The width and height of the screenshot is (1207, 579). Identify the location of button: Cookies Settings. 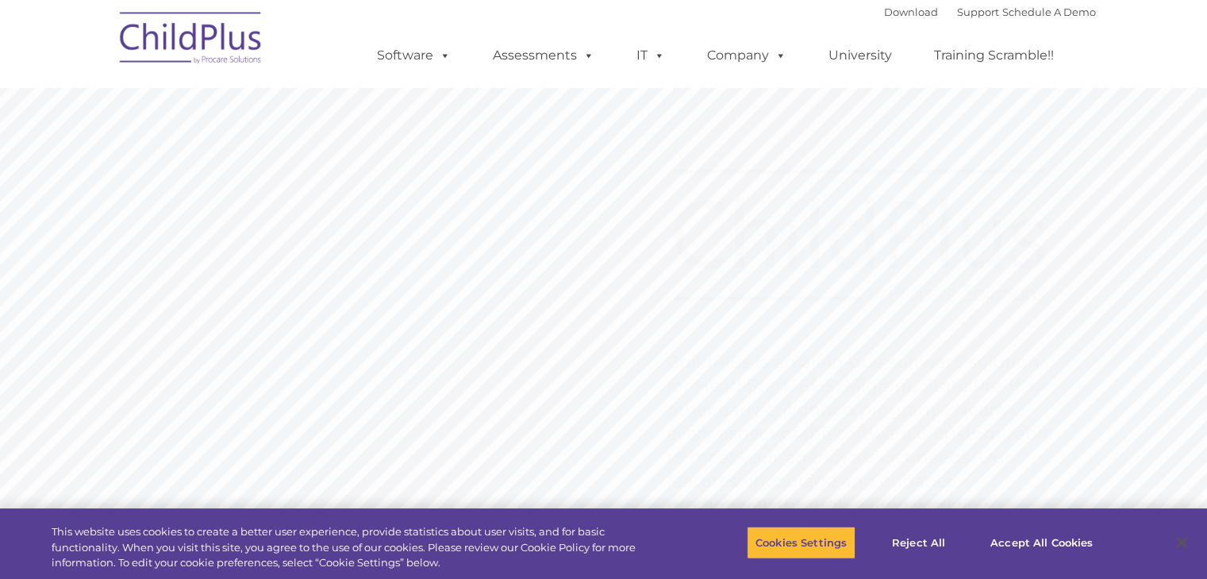
(801, 543).